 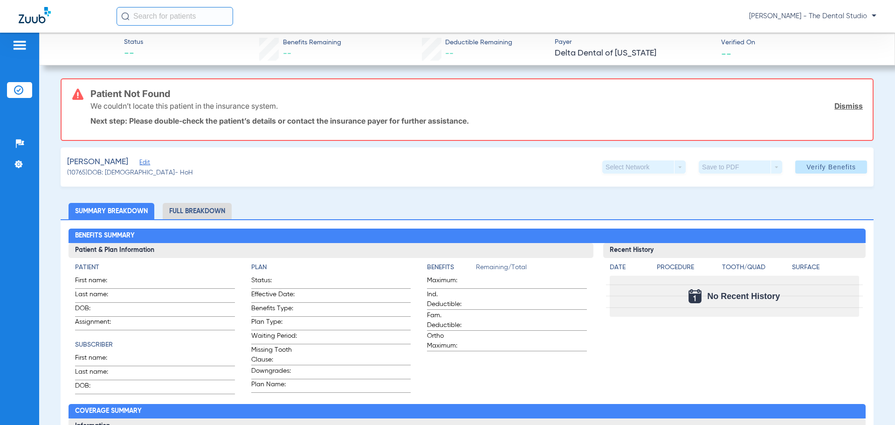 I want to click on span: Plan Name:, so click(x=274, y=385).